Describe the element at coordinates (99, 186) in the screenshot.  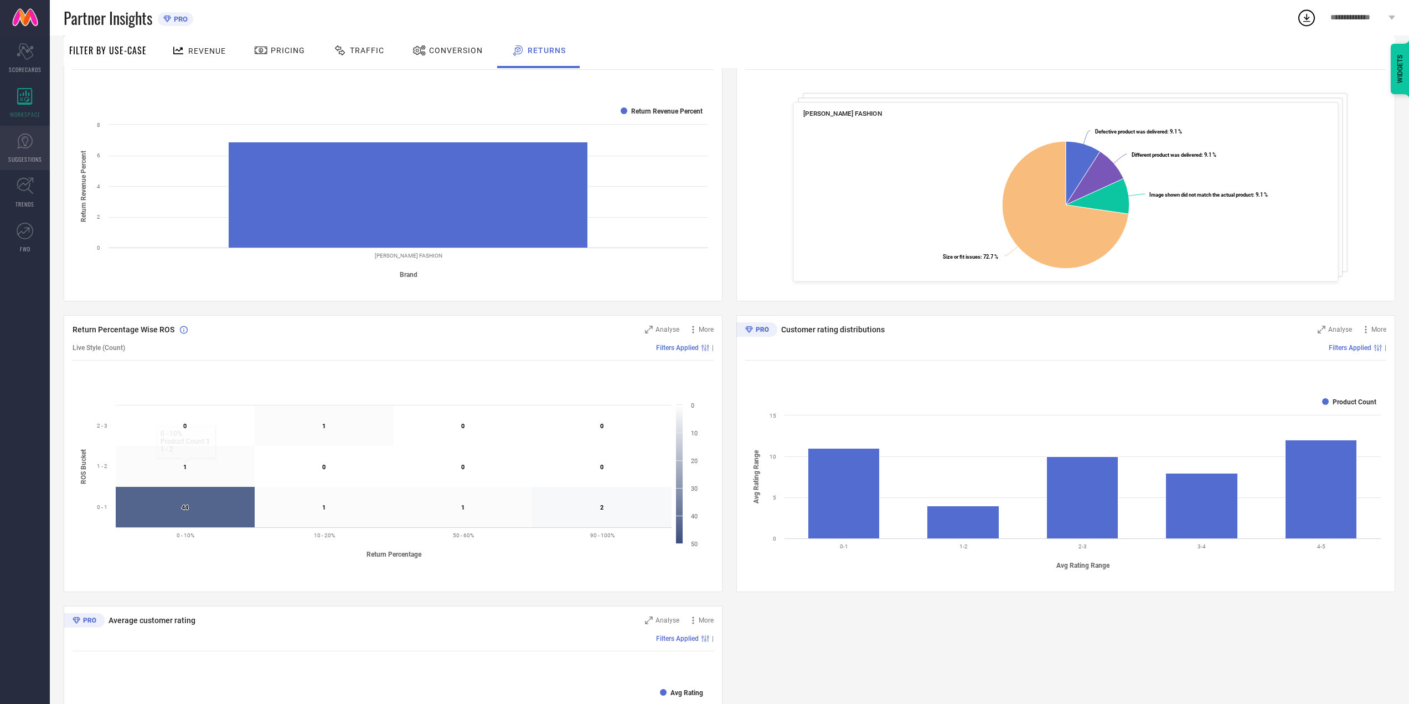
I see `text: 4` at that location.